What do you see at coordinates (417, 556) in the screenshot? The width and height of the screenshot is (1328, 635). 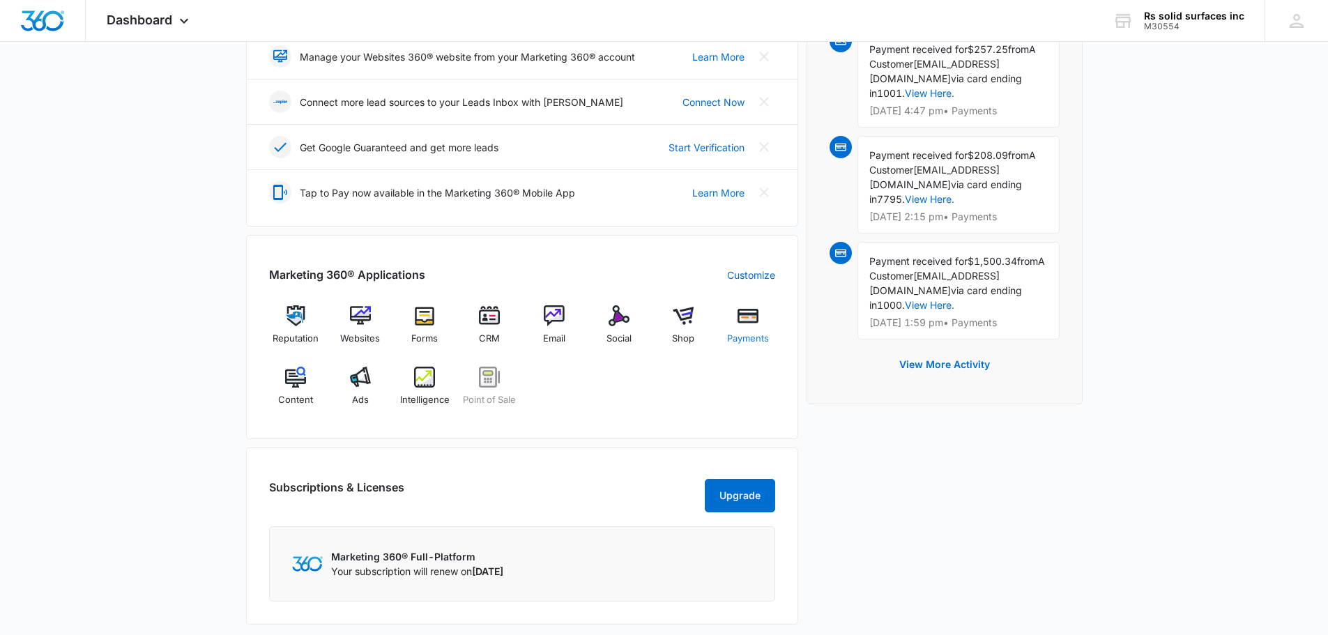 I see `p: Marketing 360® Full-Platform` at bounding box center [417, 556].